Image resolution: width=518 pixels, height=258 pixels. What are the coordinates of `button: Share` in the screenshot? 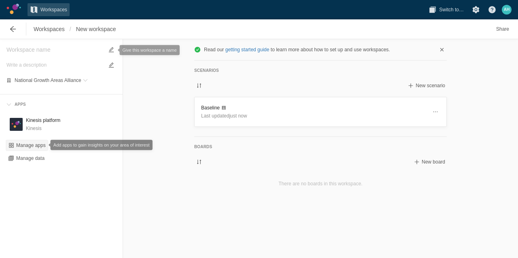 It's located at (502, 29).